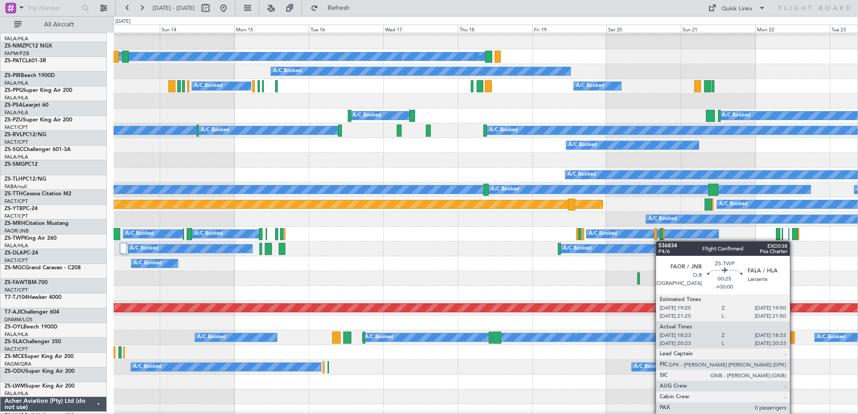 This screenshot has height=414, width=858. Describe the element at coordinates (26, 105) in the screenshot. I see `a: ZS-PSALearjet 60` at that location.